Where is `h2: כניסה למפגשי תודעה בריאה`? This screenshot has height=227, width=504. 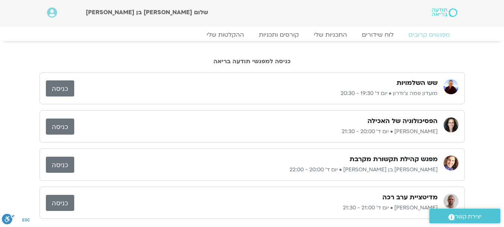 h2: כניסה למפגשי תודעה בריאה is located at coordinates (252, 61).